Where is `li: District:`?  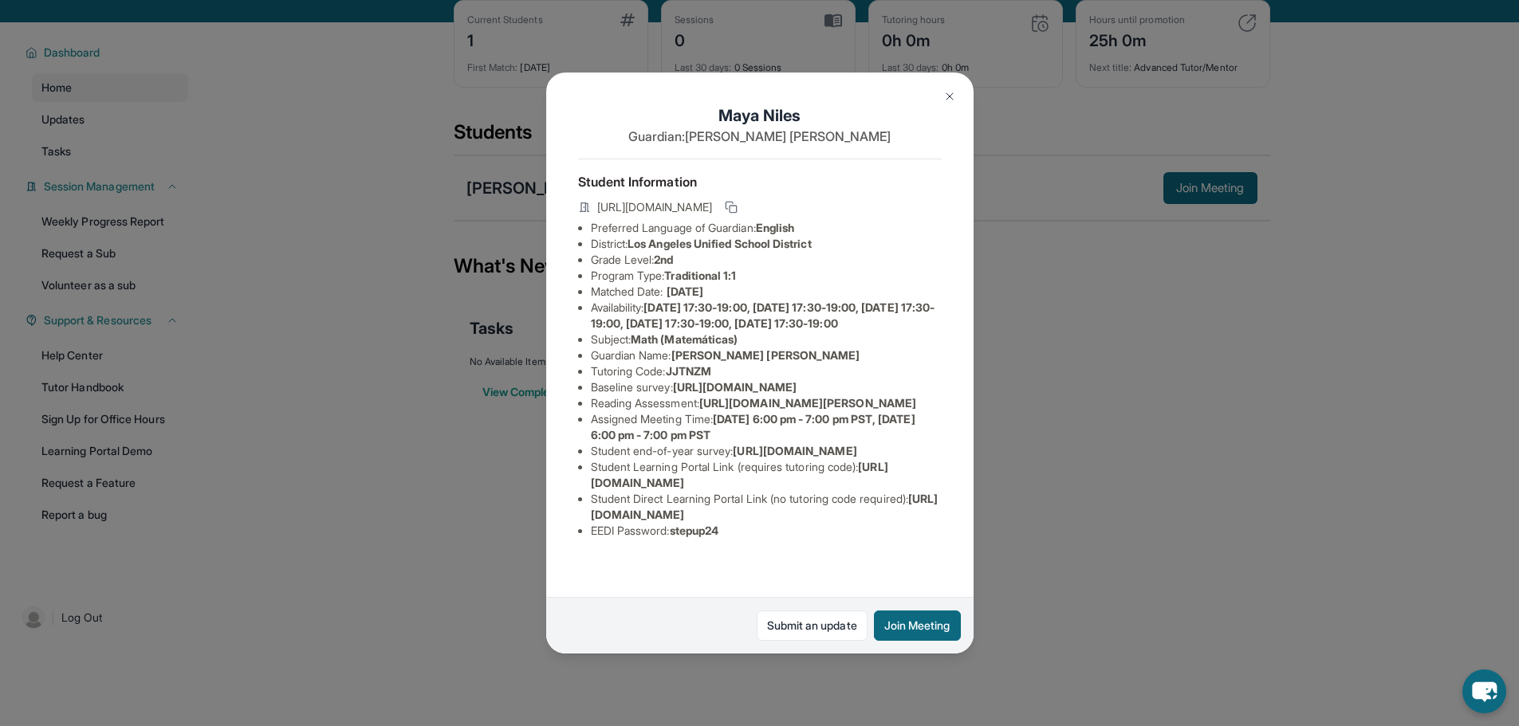 li: District: is located at coordinates (766, 244).